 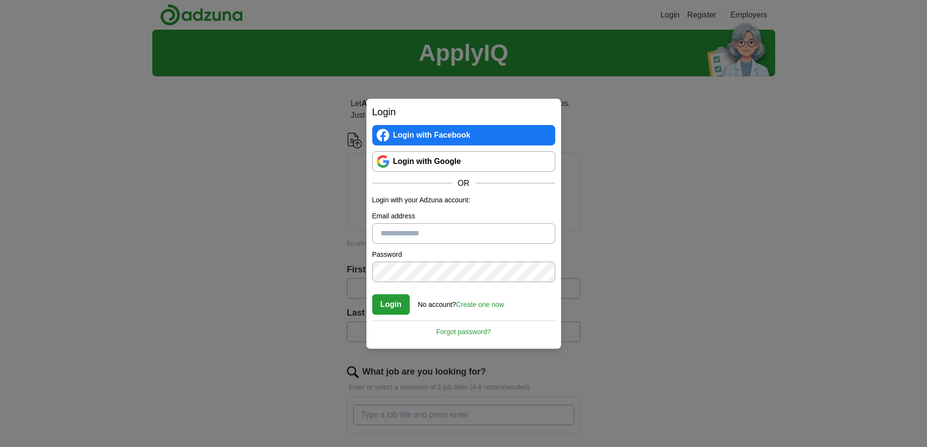 What do you see at coordinates (464, 200) in the screenshot?
I see `p: Login with your Adzuna account:` at bounding box center [464, 200].